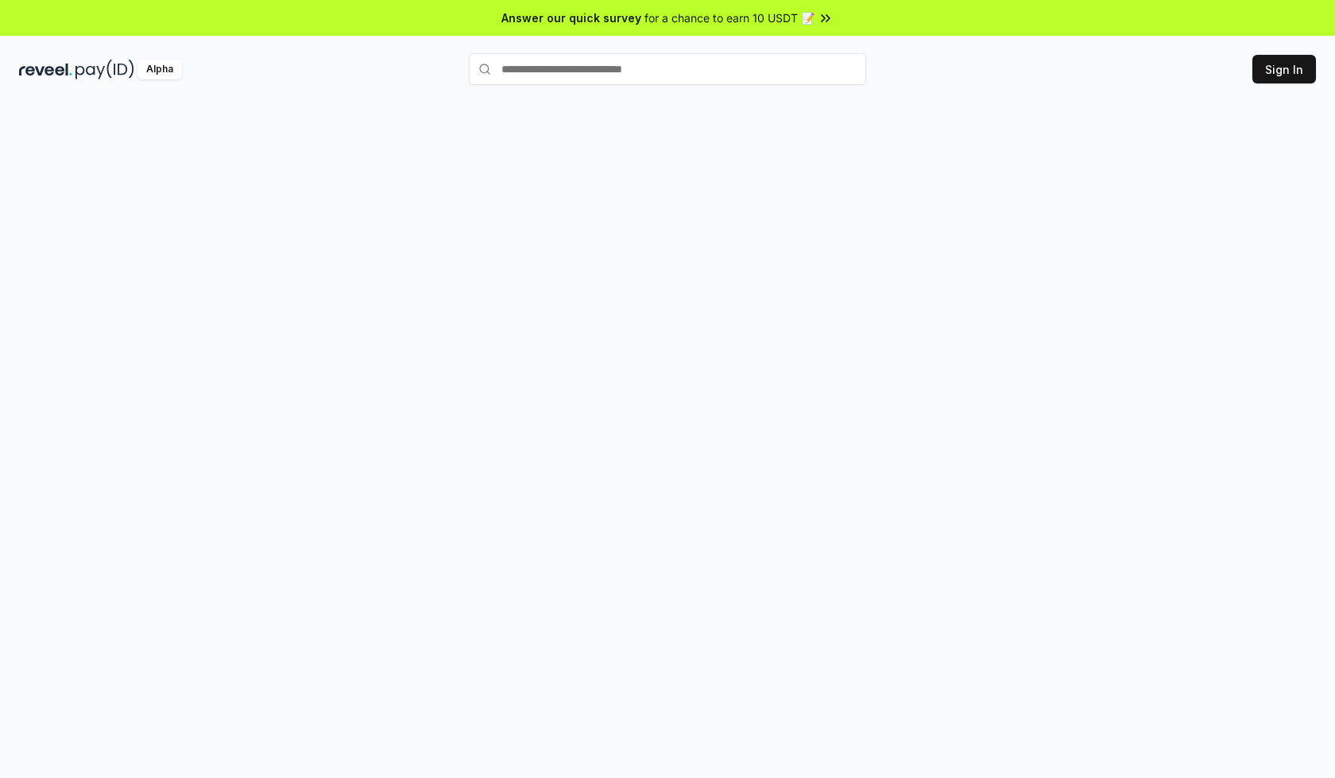 The width and height of the screenshot is (1335, 778). Describe the element at coordinates (729, 17) in the screenshot. I see `span: for a chance to earn 10 USDT 📝` at that location.